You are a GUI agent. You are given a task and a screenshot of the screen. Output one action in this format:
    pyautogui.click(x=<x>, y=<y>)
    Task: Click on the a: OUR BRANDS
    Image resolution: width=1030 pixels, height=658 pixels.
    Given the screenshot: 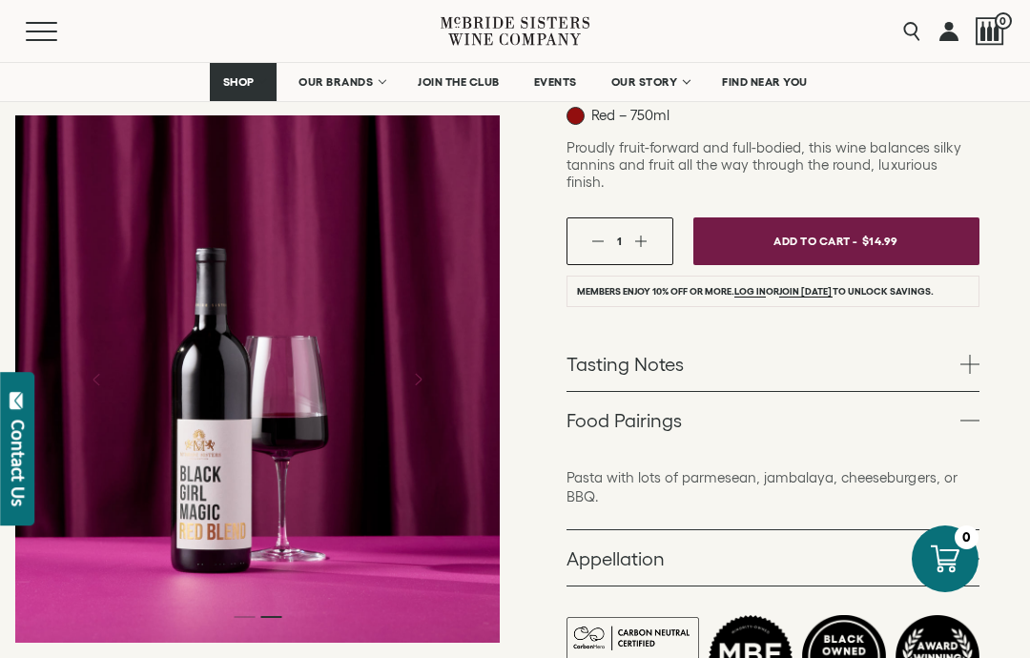 What is the action you would take?
    pyautogui.click(x=341, y=82)
    